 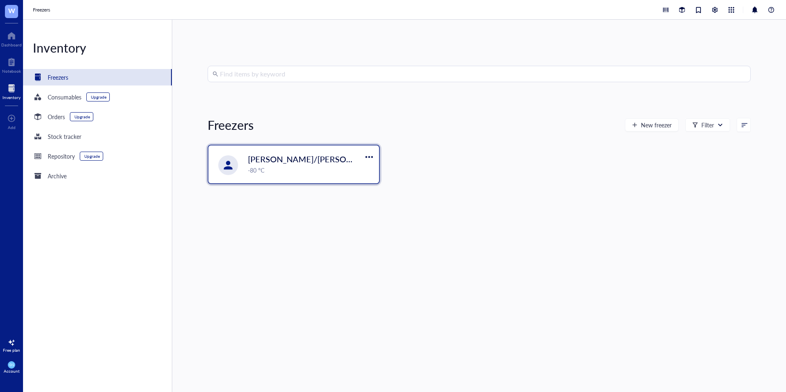 I want to click on a: Archive, so click(x=97, y=176).